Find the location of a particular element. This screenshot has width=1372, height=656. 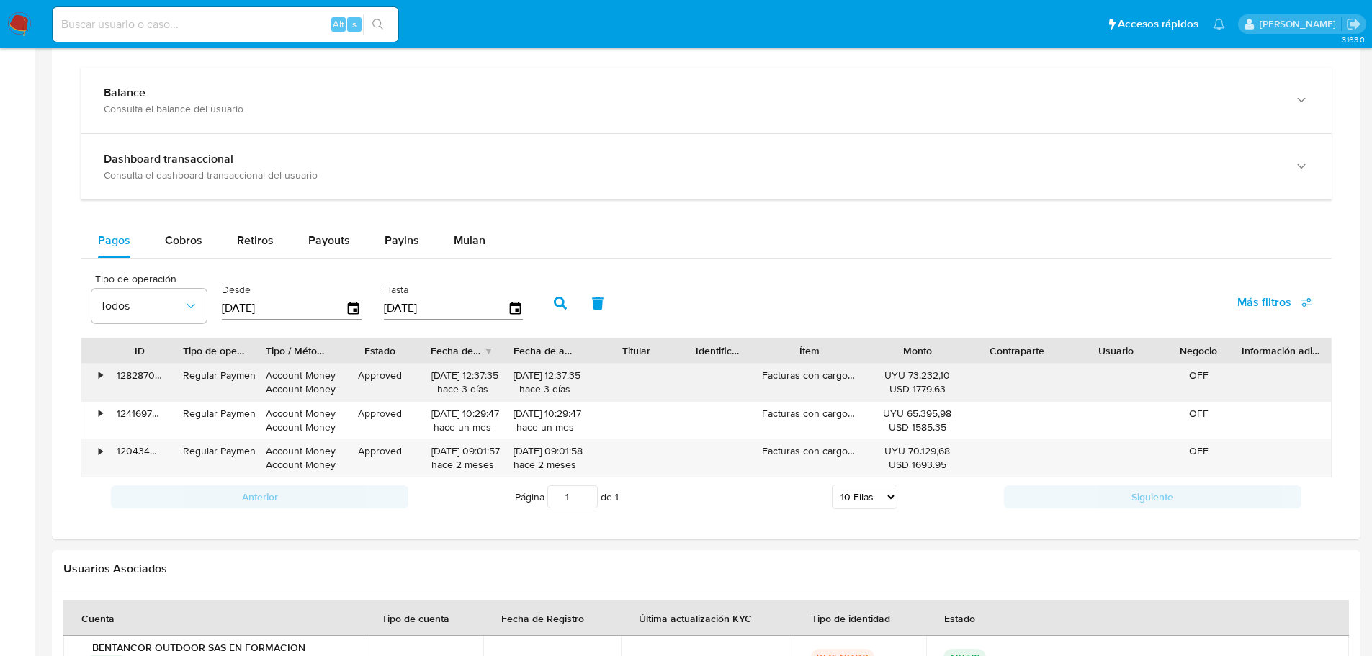

button: search-icon is located at coordinates (377, 24).